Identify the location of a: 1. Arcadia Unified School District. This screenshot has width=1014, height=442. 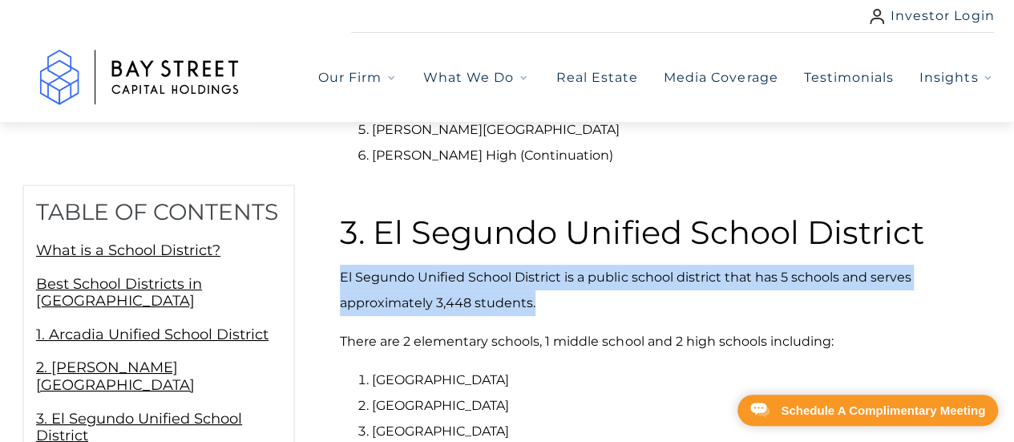
(152, 334).